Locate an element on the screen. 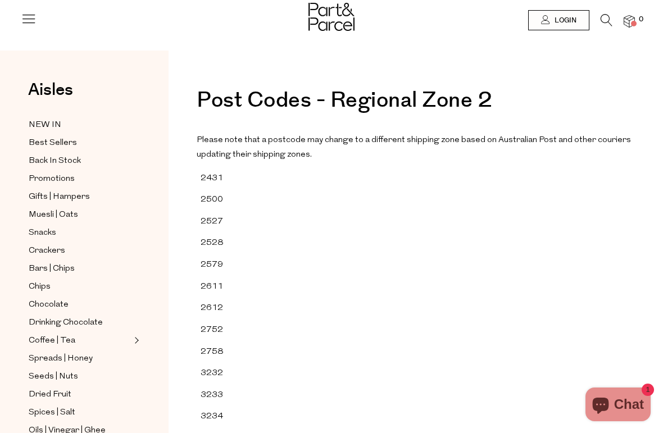 The width and height of the screenshot is (663, 433). p: Please note that a postcode may change to a different shipping zone based on Australian Post and ... is located at coordinates (416, 147).